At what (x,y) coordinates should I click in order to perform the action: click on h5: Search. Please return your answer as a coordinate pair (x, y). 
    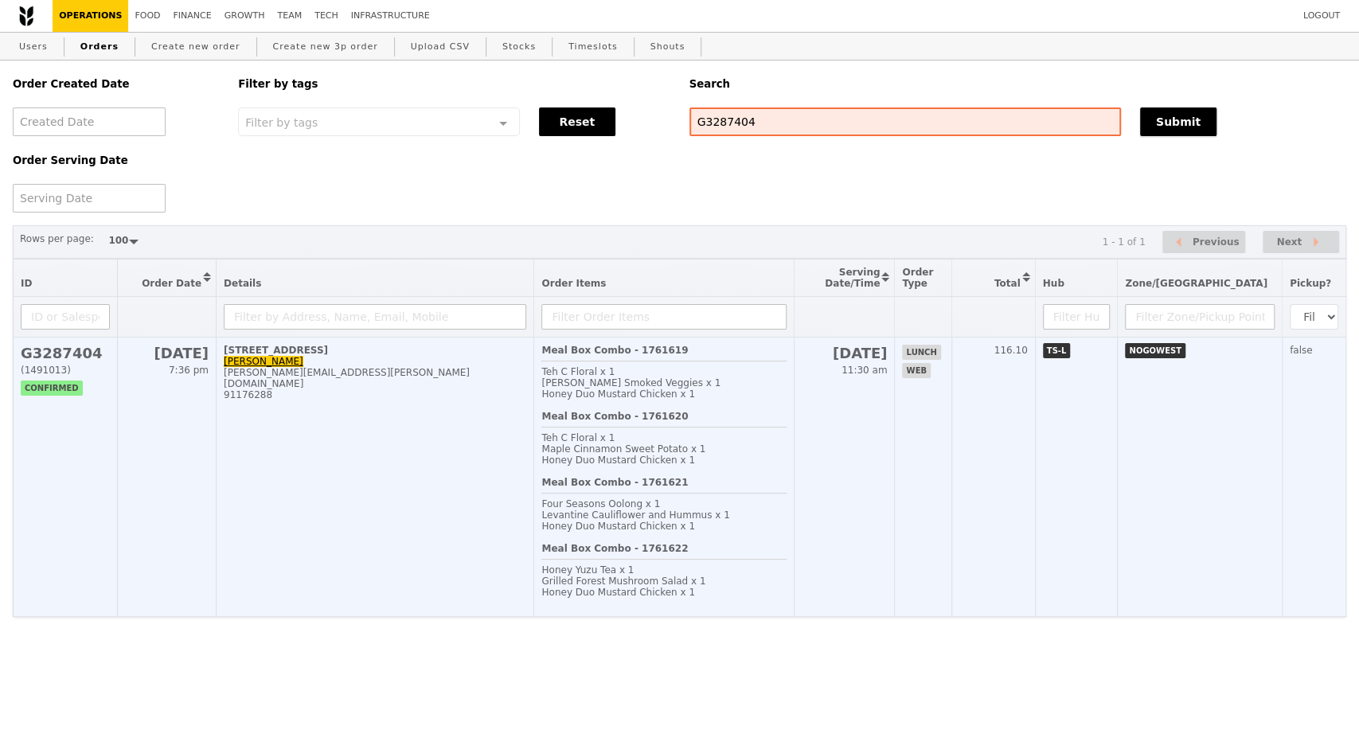
    Looking at the image, I should click on (1018, 84).